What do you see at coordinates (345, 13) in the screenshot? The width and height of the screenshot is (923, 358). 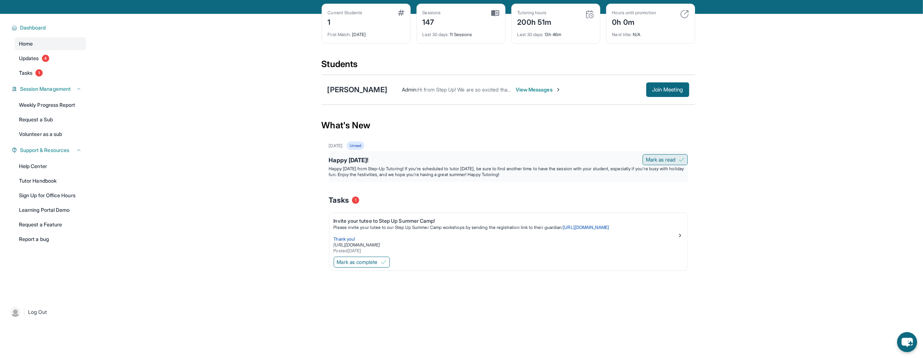 I see `div: Current Students` at bounding box center [345, 13].